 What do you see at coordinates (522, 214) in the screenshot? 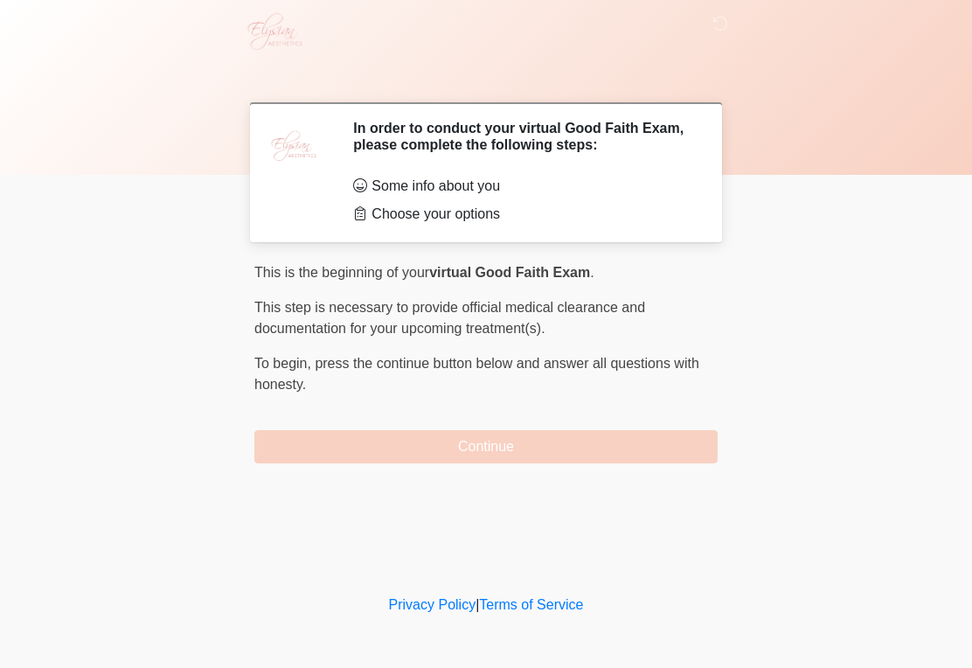
I see `li: Choose your options` at bounding box center [522, 214].